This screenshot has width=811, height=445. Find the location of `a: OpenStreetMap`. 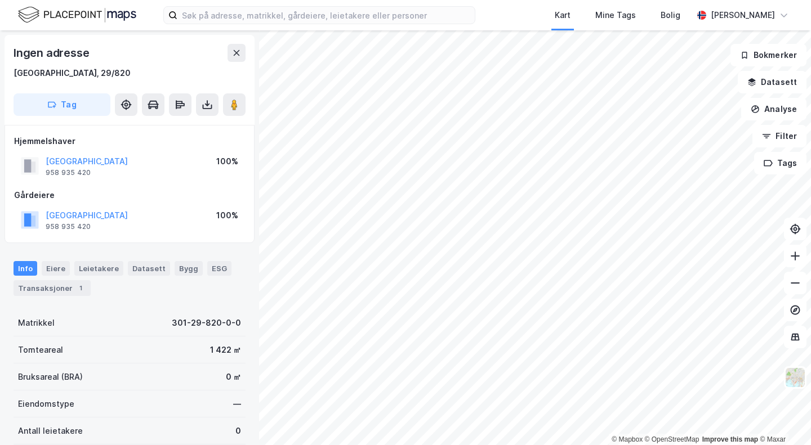

a: OpenStreetMap is located at coordinates (672, 440).